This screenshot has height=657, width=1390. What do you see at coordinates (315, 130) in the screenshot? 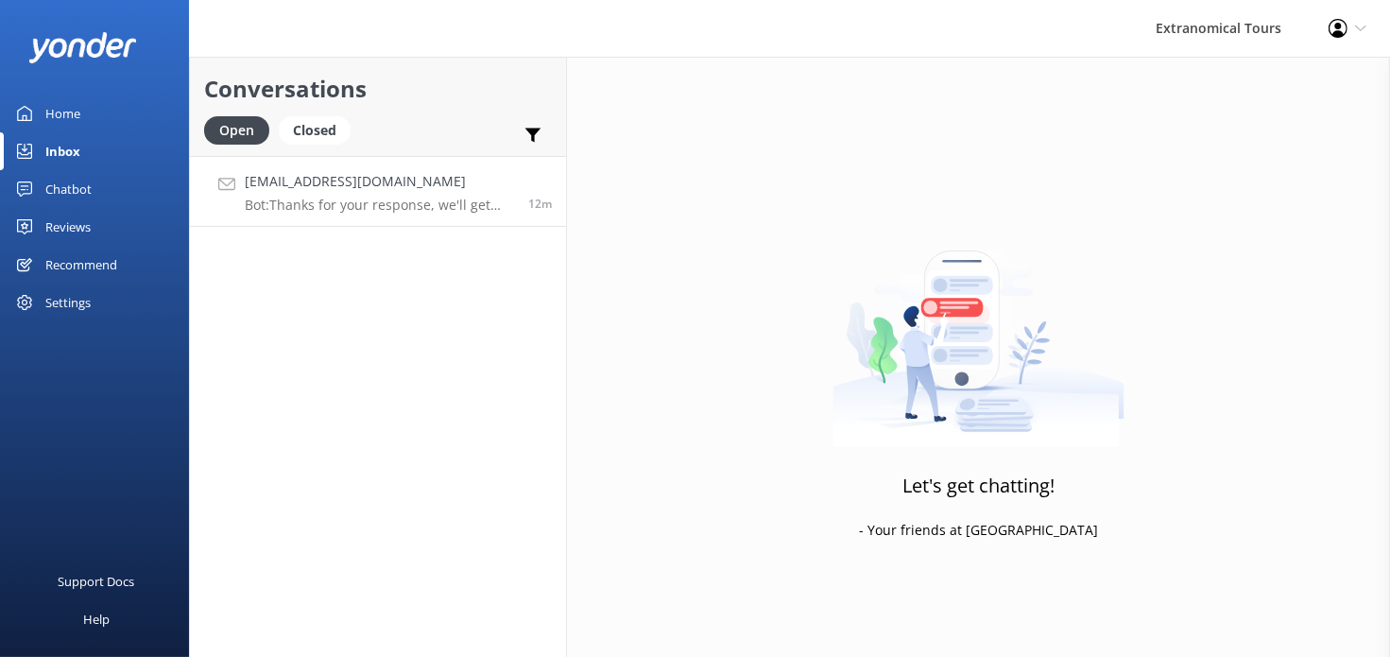
I see `div: Closed` at bounding box center [315, 130].